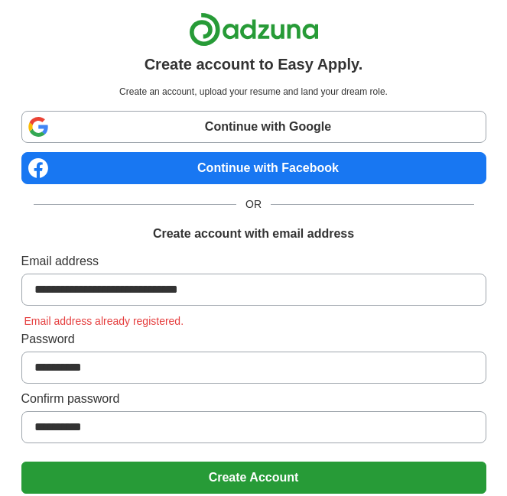 The width and height of the screenshot is (507, 496). I want to click on img: Adzuna logo, so click(254, 29).